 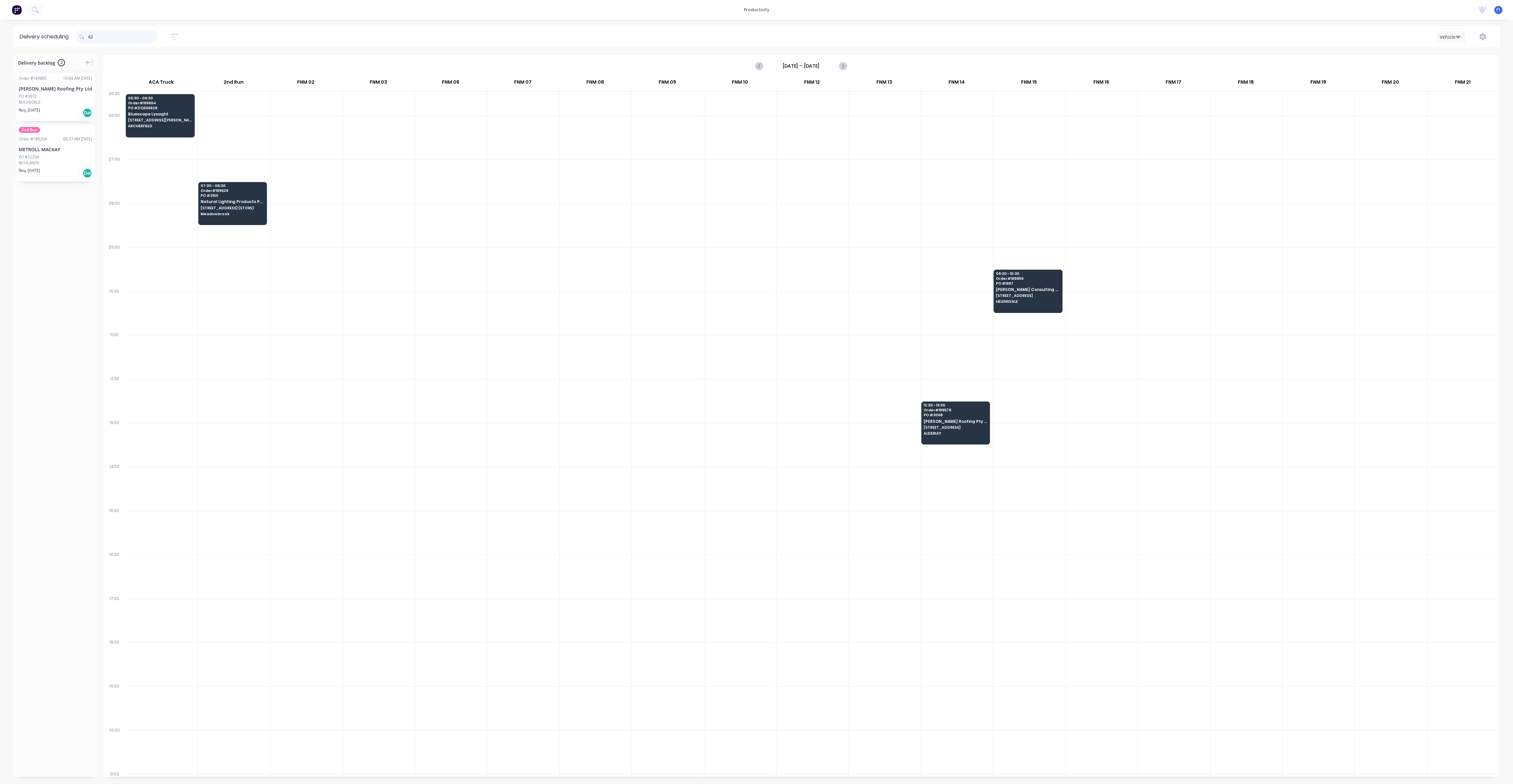 I want to click on div: 20:00, so click(x=115, y=749).